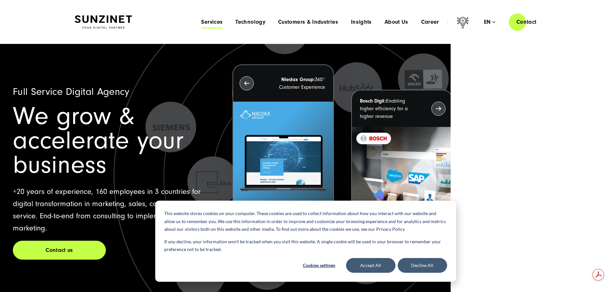 This screenshot has width=611, height=292. What do you see at coordinates (361, 22) in the screenshot?
I see `span: Insights` at bounding box center [361, 22].